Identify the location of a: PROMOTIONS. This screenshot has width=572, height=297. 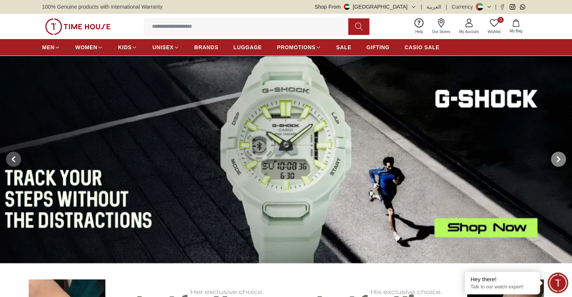
(299, 47).